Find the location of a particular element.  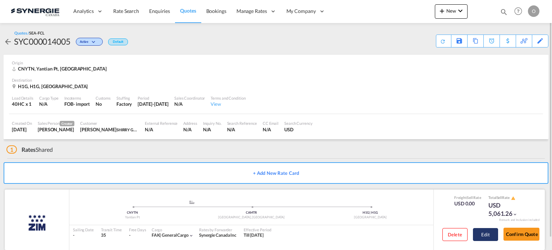

md-icon: assets/icons/custom/ship-fill.svg is located at coordinates (192, 202).